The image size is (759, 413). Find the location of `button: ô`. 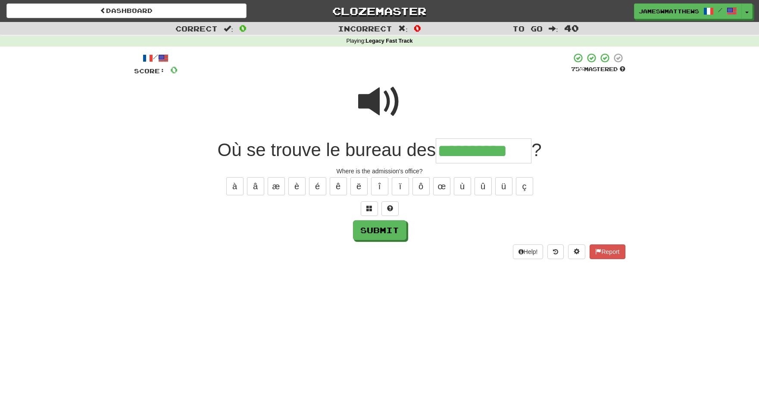

button: ô is located at coordinates (421, 186).